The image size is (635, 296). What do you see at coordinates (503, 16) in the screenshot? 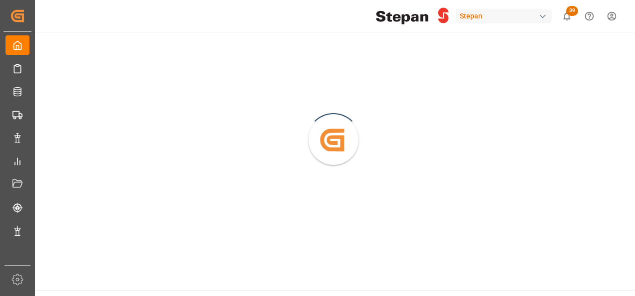
I see `div: Stepan` at bounding box center [503, 16].